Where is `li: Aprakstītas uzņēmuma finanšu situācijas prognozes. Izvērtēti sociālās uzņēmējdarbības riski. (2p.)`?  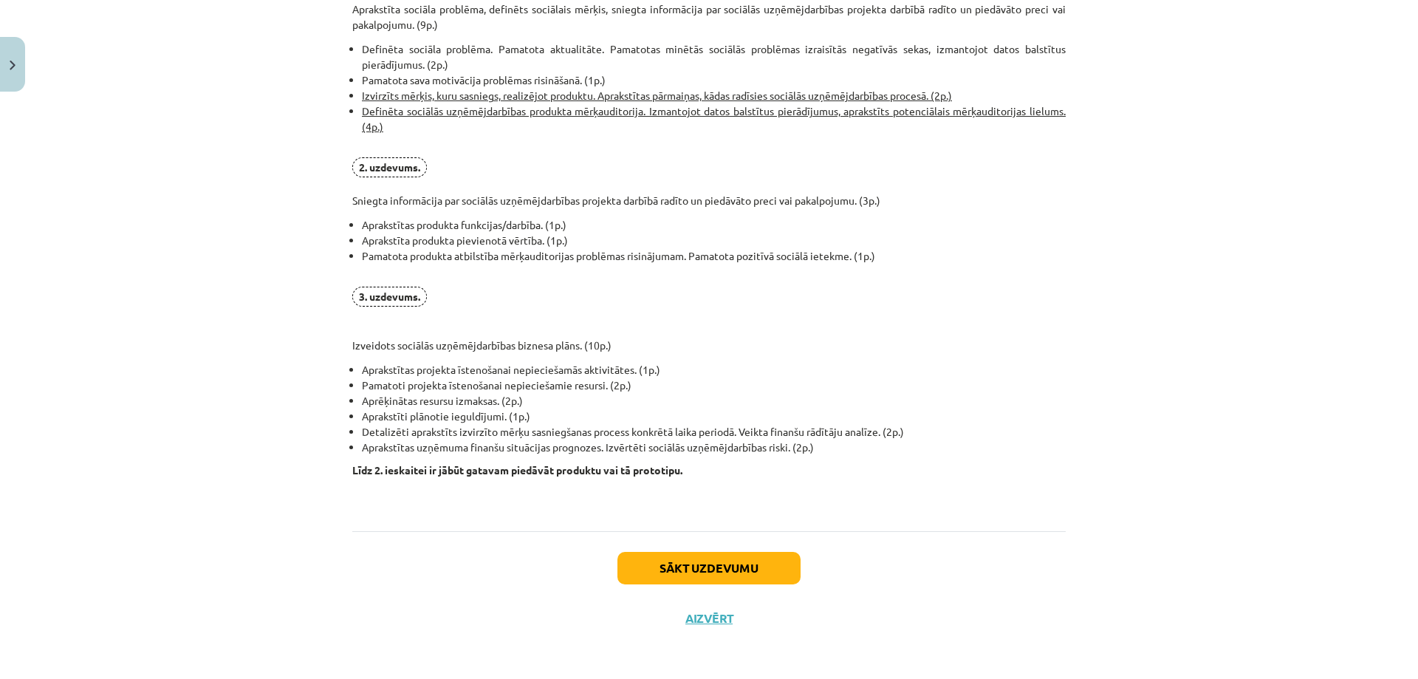 li: Aprakstītas uzņēmuma finanšu situācijas prognozes. Izvērtēti sociālās uzņēmējdarbības riski. (2p.) is located at coordinates (713, 447).